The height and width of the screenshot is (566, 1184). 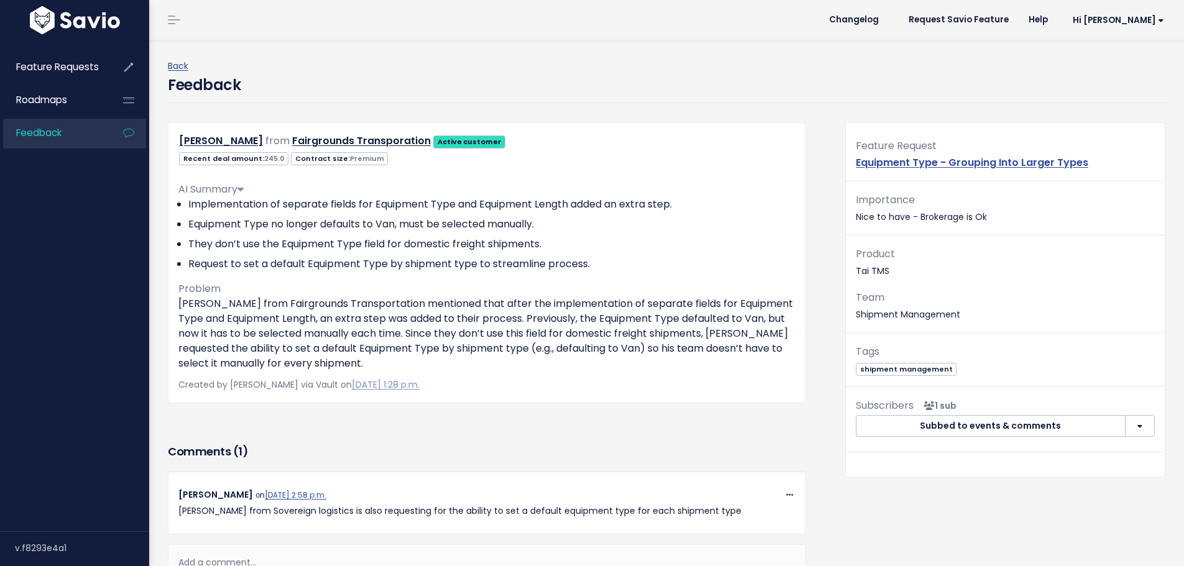 I want to click on a: Equipment Type - Grouping Into Larger Types, so click(x=972, y=162).